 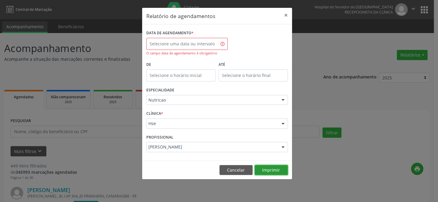 I want to click on h5: Relatório de agendamentos, so click(x=181, y=16).